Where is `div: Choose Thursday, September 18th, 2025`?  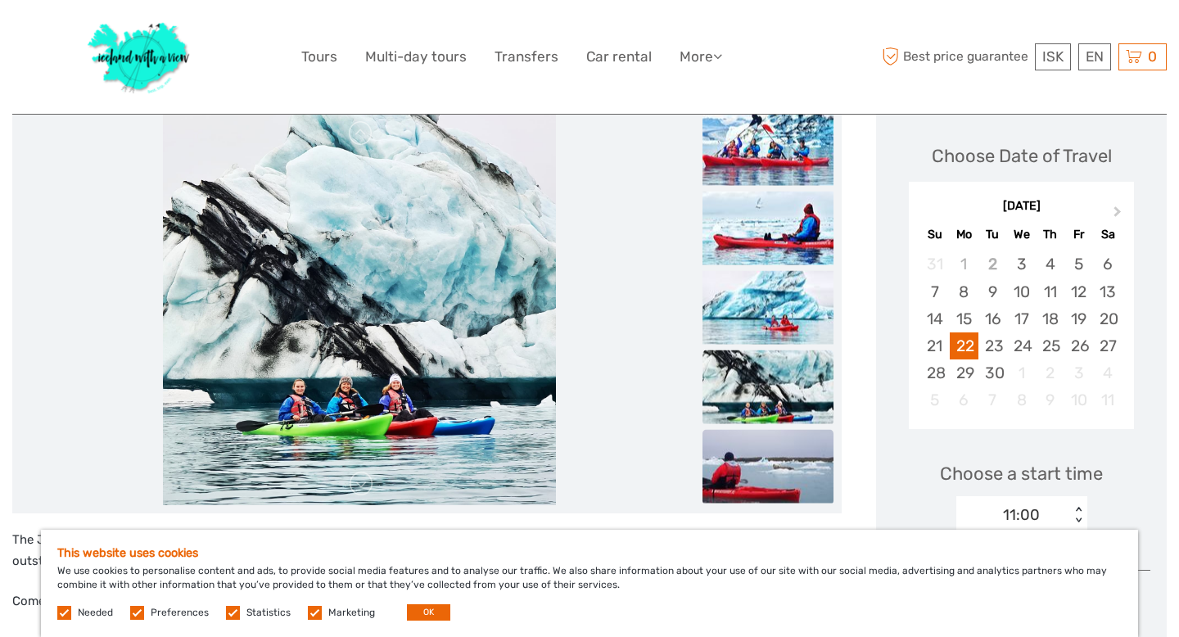
div: Choose Thursday, September 18th, 2025 is located at coordinates (1050, 319).